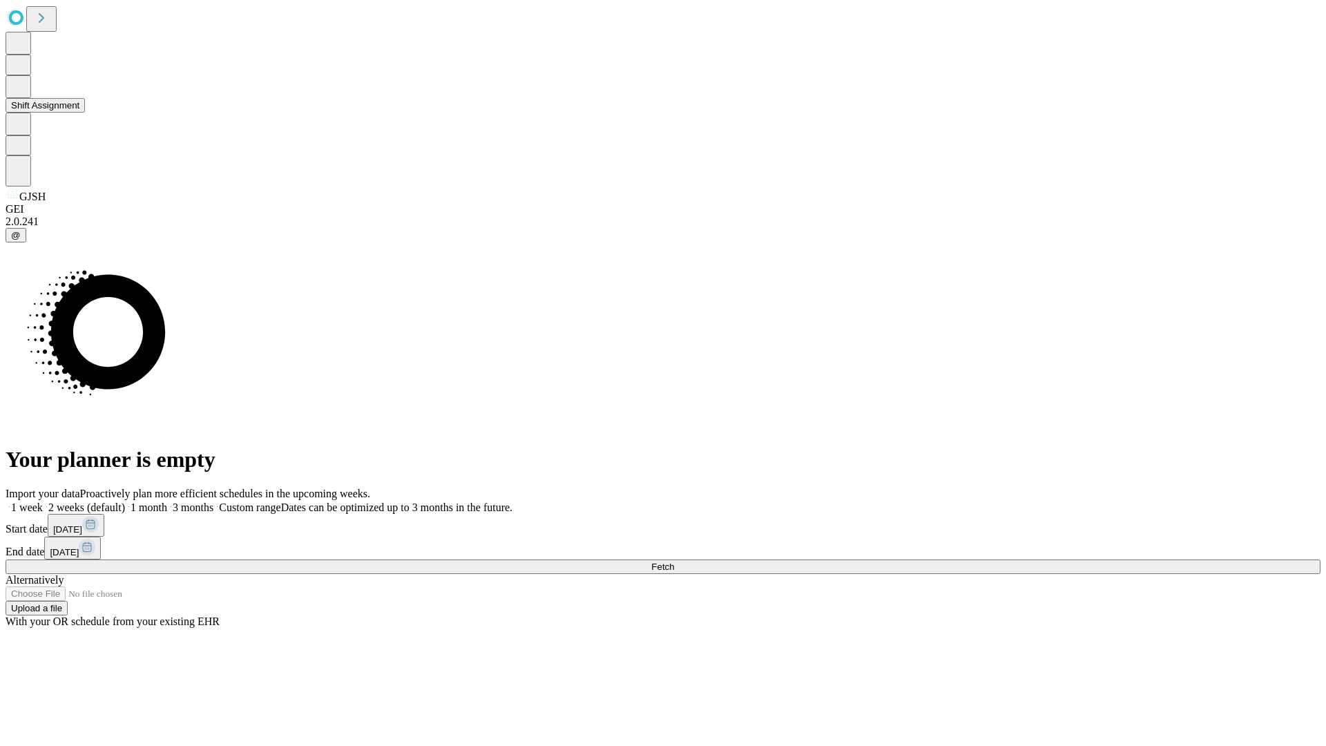 The image size is (1326, 746). Describe the element at coordinates (43, 493) in the screenshot. I see `span: Import your data` at that location.